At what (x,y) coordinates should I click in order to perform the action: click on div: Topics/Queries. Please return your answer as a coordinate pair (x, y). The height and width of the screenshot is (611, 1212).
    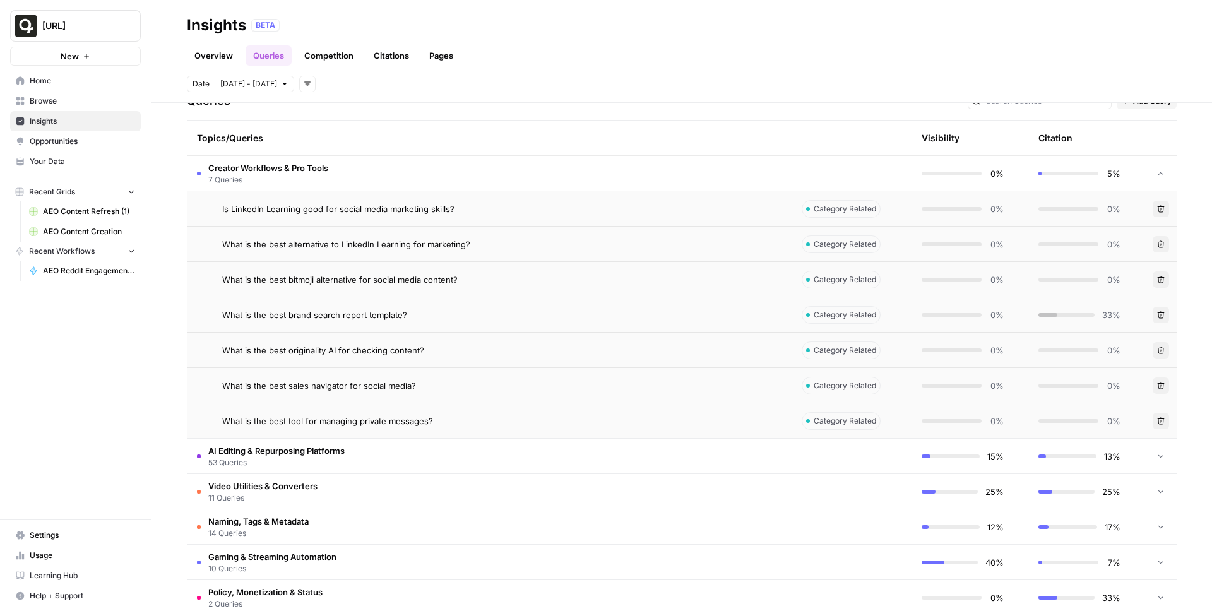
    Looking at the image, I should click on (489, 138).